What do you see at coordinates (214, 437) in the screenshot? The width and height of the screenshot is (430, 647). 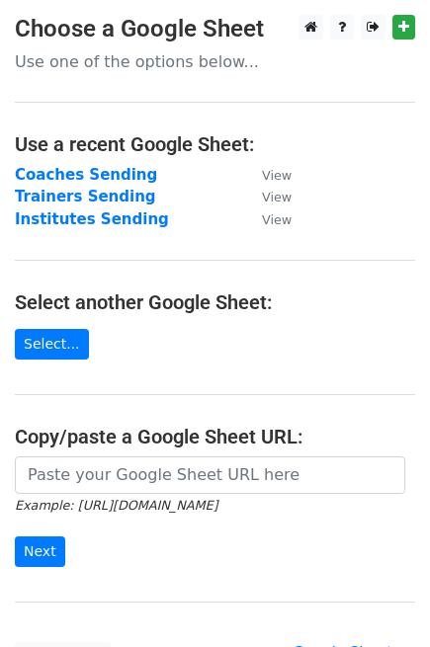 I see `h4: Copy/paste a Google Sheet URL:` at bounding box center [214, 437].